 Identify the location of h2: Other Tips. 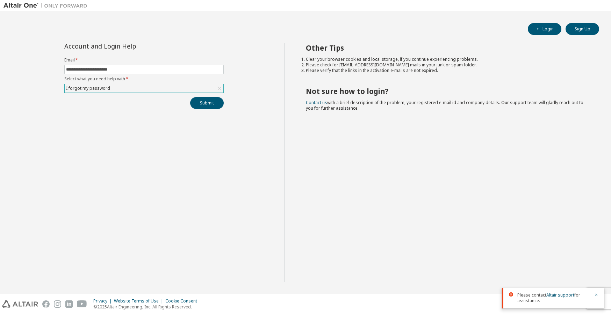
(446, 48).